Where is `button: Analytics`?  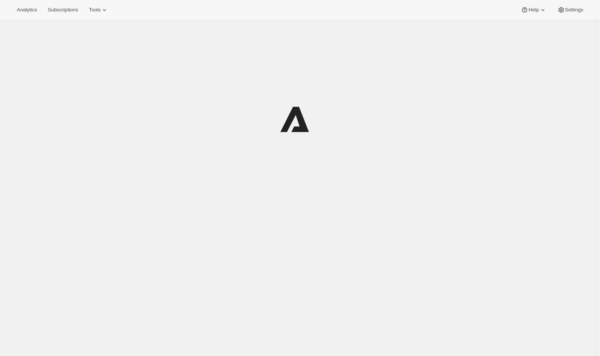
button: Analytics is located at coordinates (27, 10).